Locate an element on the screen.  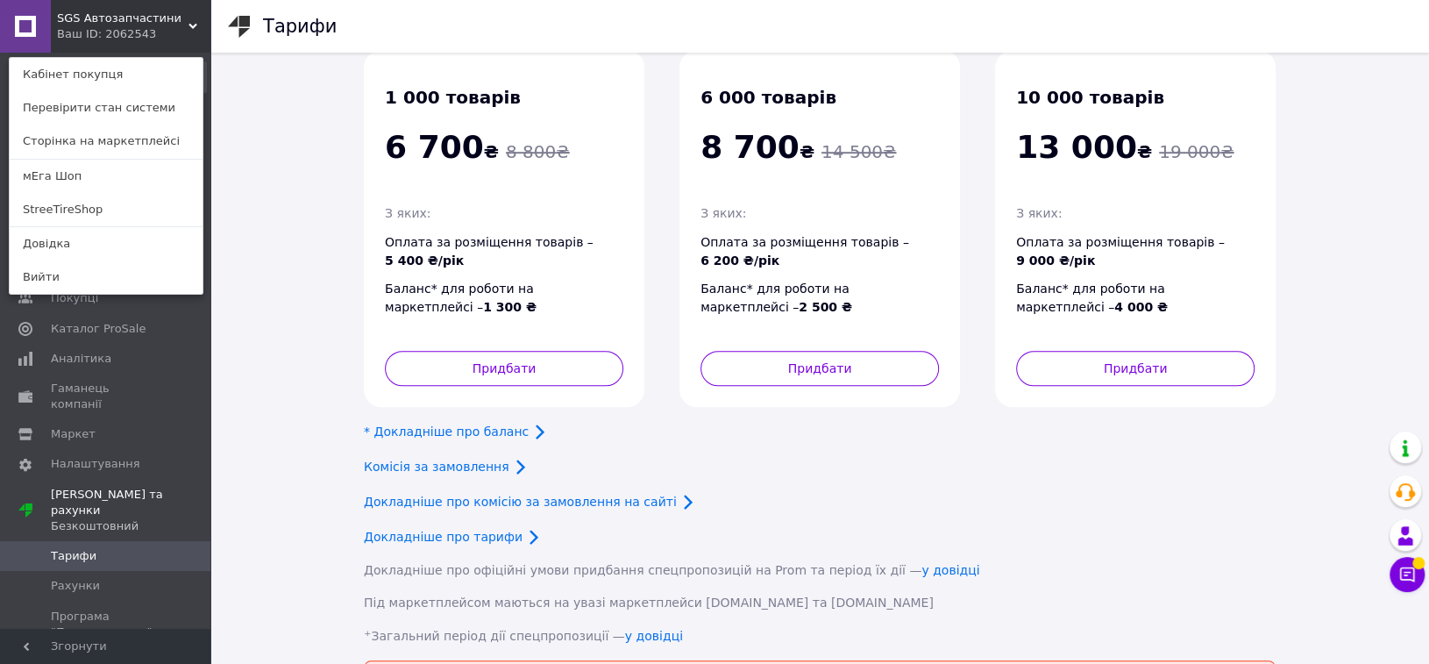
a: Вийти is located at coordinates (106, 277).